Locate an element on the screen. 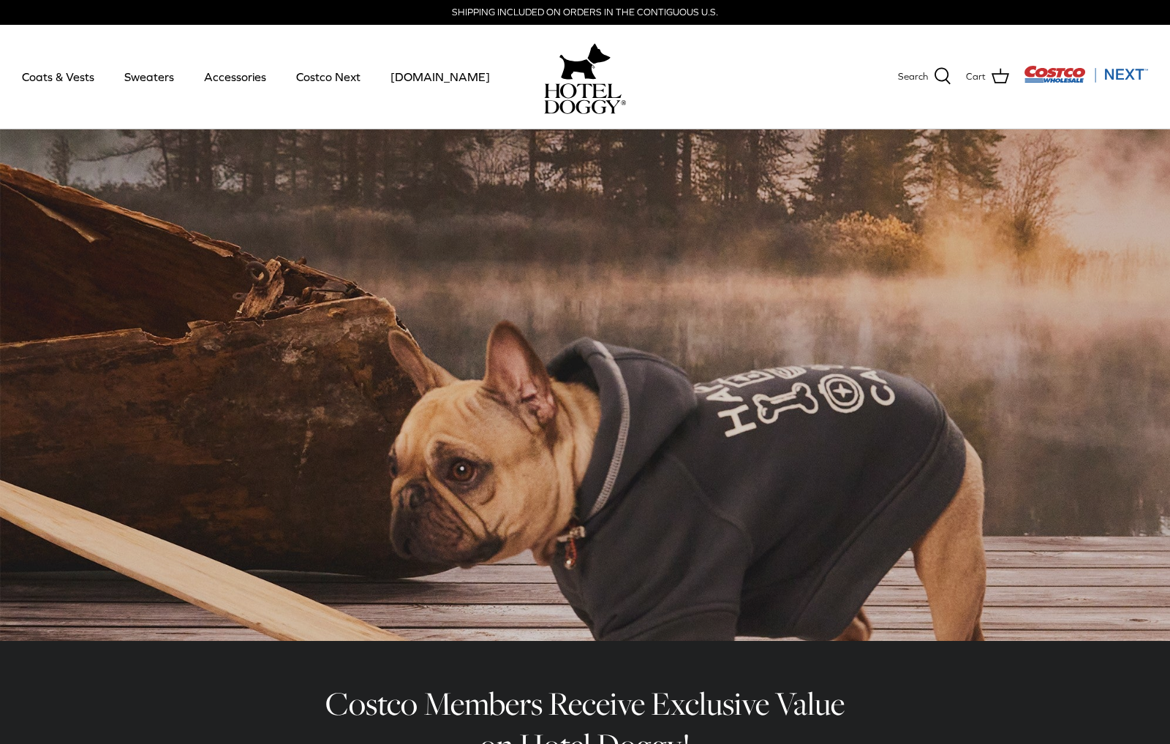  a: Accessories is located at coordinates (235, 77).